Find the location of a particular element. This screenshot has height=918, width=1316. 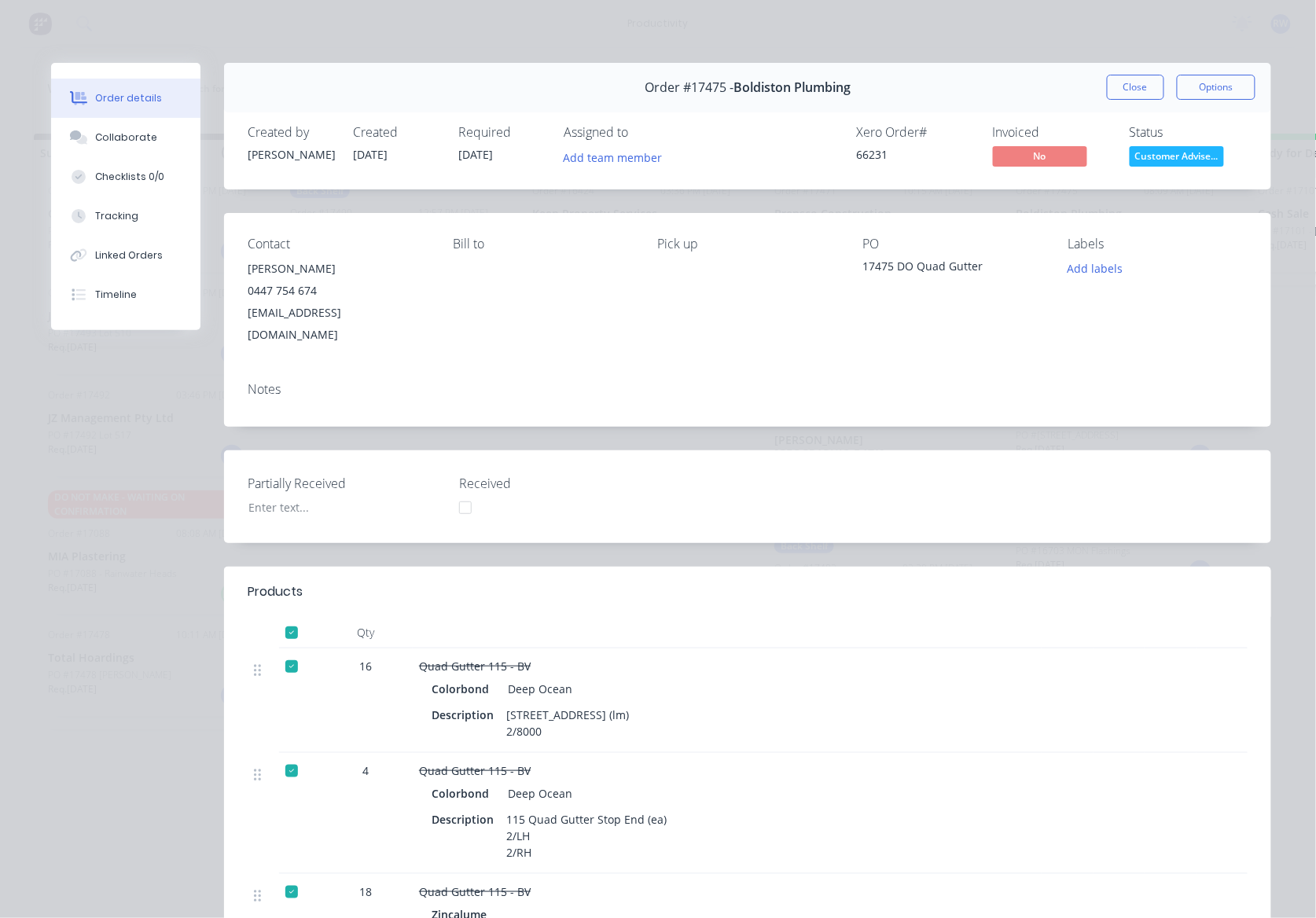

div: Xero Order # is located at coordinates (915, 132).